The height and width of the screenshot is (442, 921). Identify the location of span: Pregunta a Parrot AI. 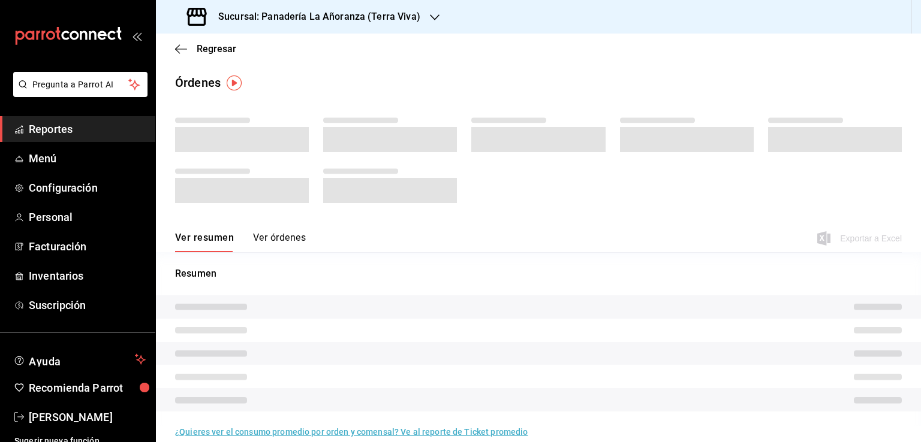
(80, 85).